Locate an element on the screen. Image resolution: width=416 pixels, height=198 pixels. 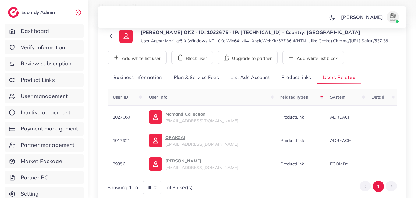
span: Showing 1 to is located at coordinates (123, 187).